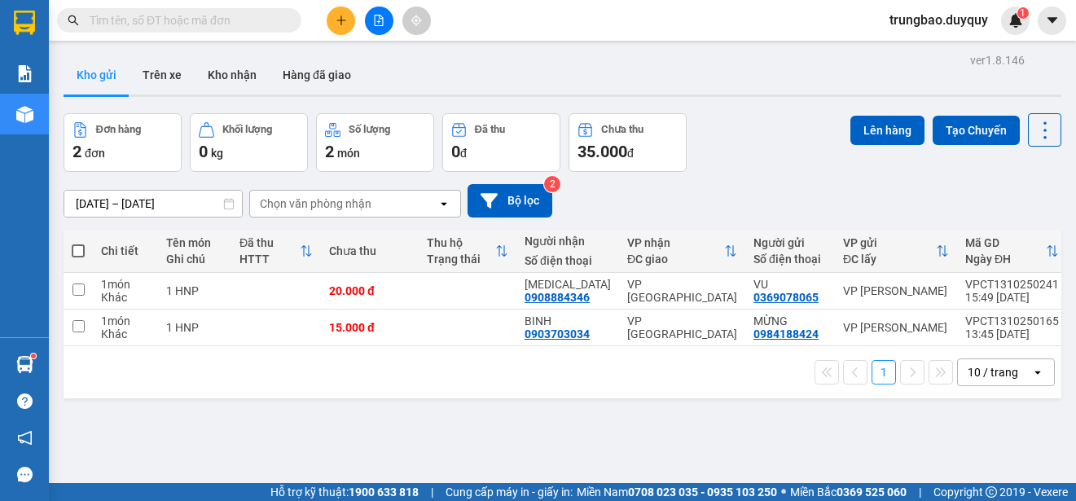  What do you see at coordinates (369, 130) in the screenshot?
I see `div: Số lượng` at bounding box center [369, 130].